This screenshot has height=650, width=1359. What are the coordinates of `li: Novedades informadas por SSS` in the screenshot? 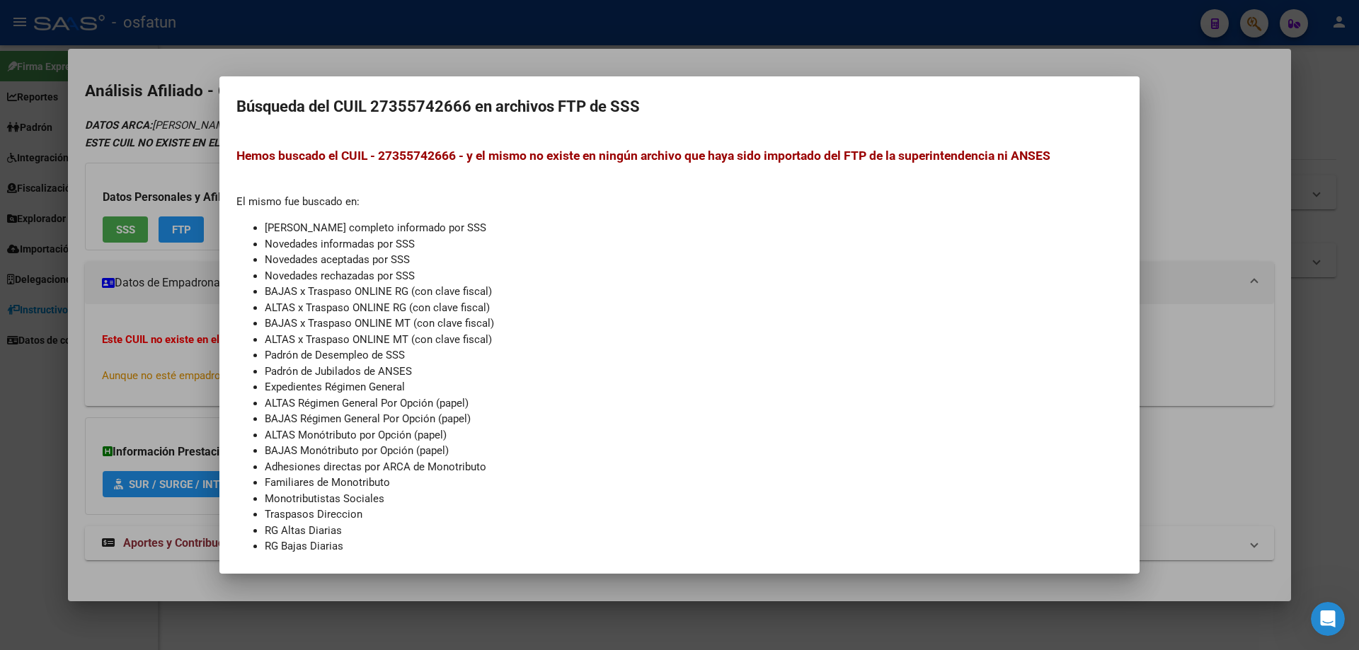 It's located at (693, 244).